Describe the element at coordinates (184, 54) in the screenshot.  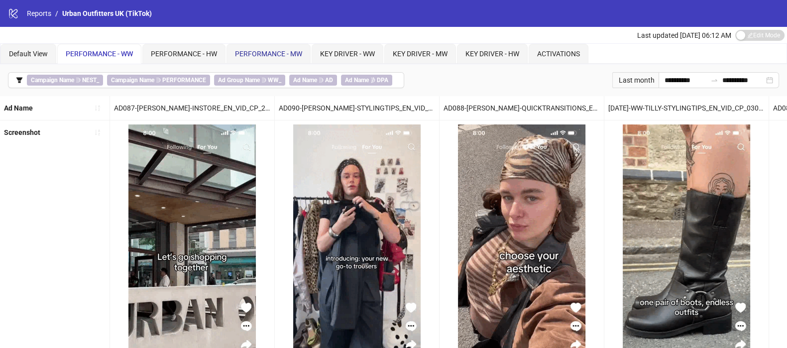
I see `span: PERFORMANCE - HW` at that location.